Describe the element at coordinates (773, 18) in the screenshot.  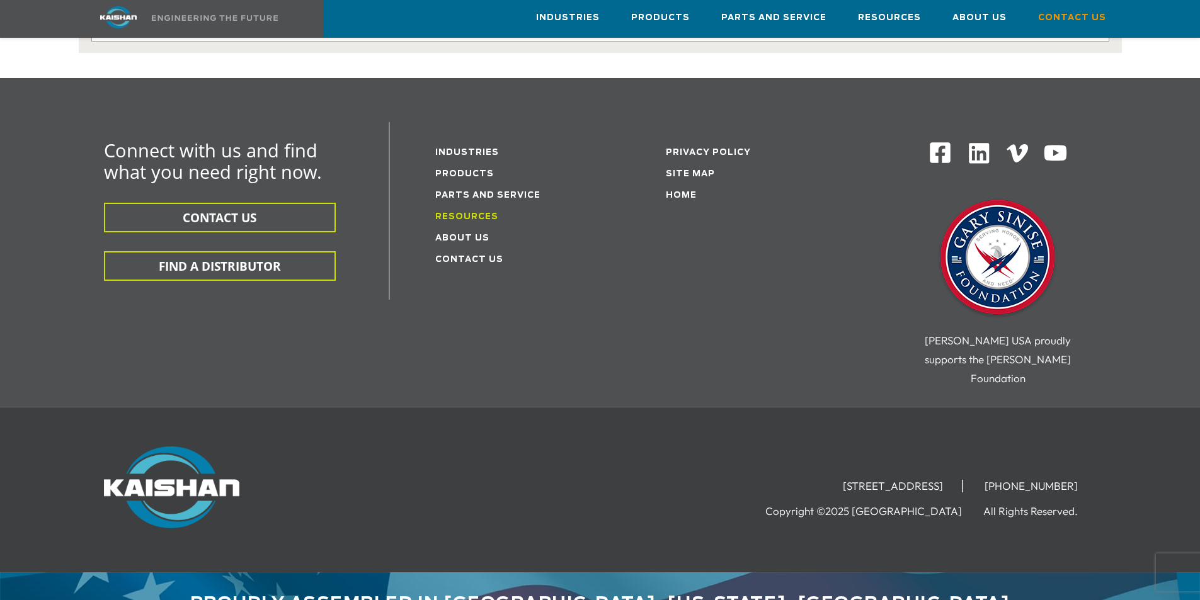
I see `span: Parts and Service` at that location.